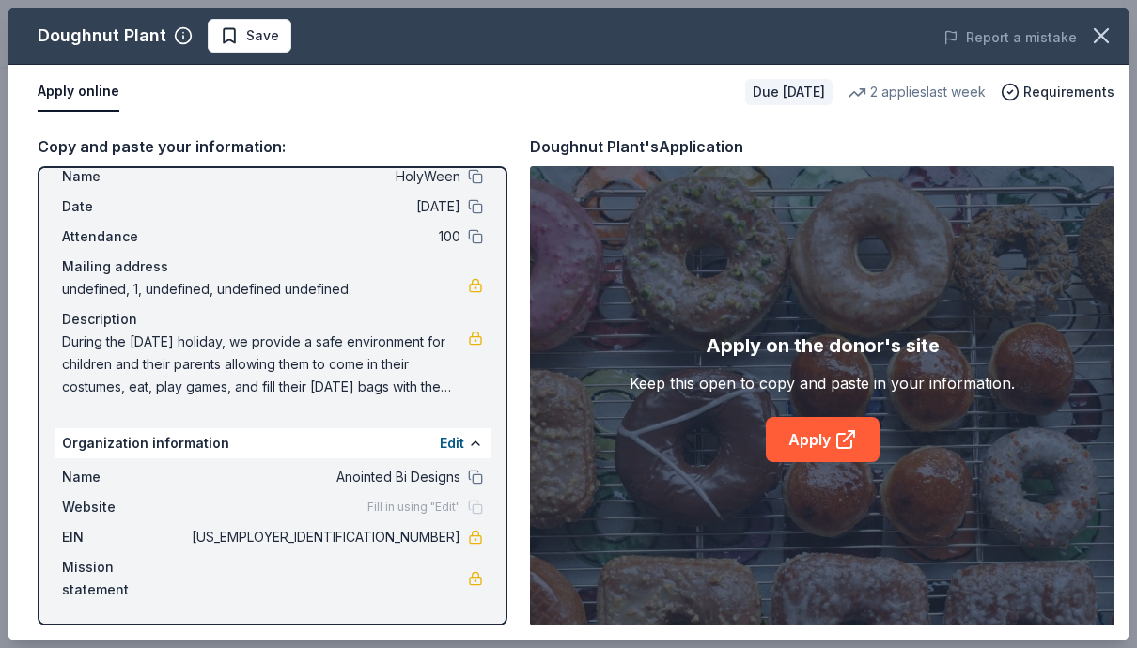 This screenshot has width=1137, height=648. Describe the element at coordinates (1057, 92) in the screenshot. I see `button: Requirements` at that location.